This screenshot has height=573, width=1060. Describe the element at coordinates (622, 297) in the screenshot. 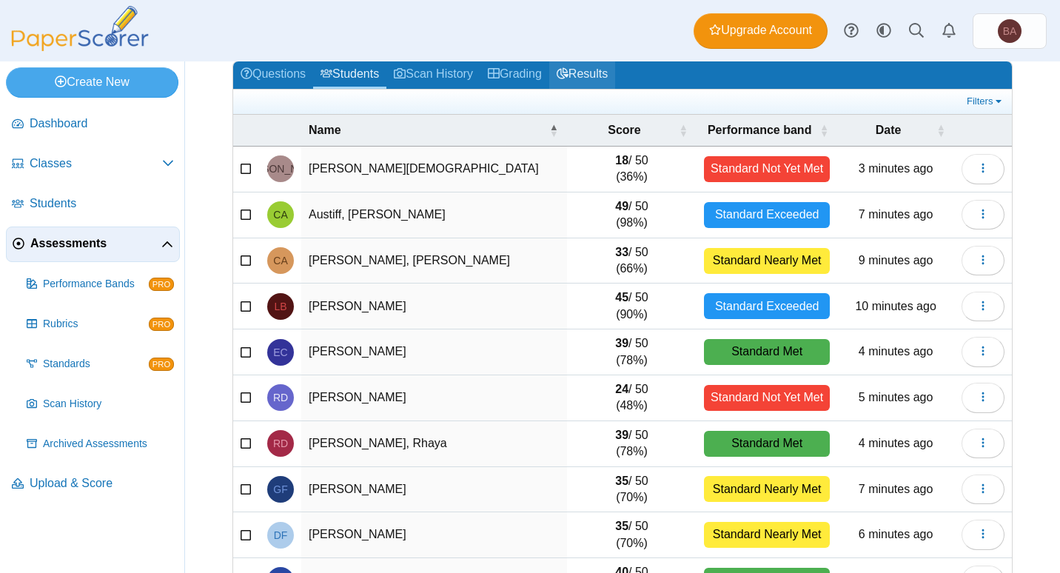

I see `b: 45` at that location.